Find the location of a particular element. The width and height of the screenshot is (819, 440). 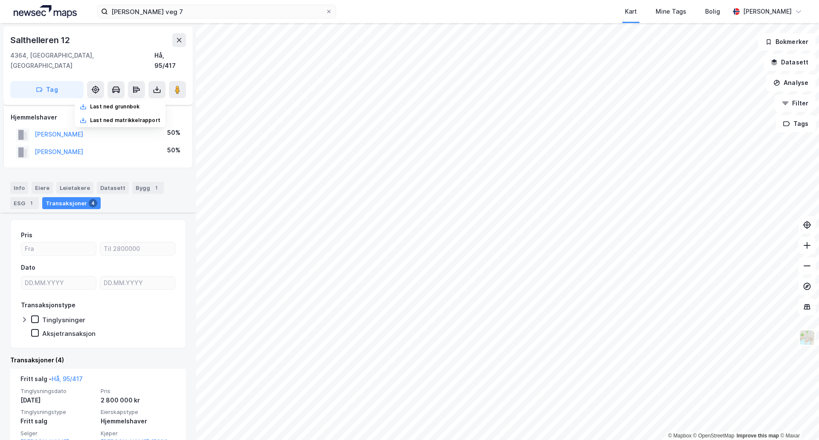

a: Mapbox is located at coordinates (679, 435).